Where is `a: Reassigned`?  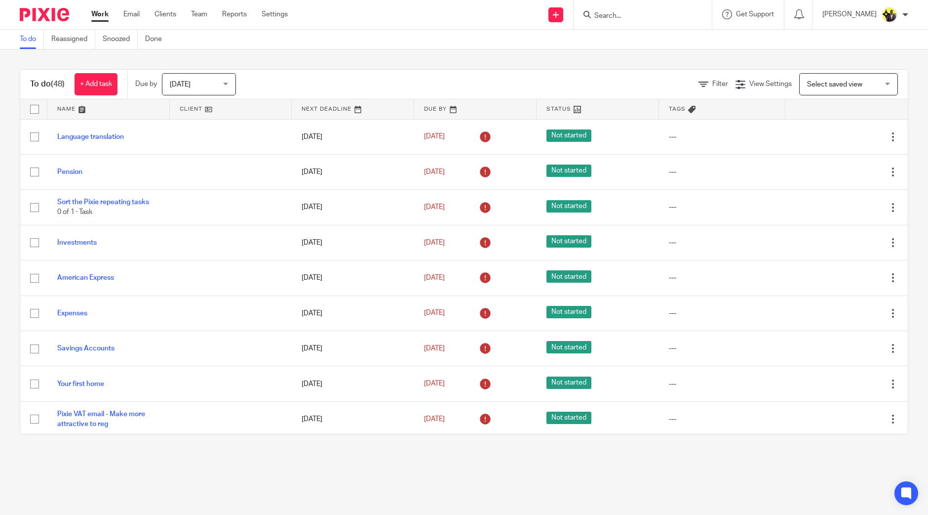 a: Reassigned is located at coordinates (73, 39).